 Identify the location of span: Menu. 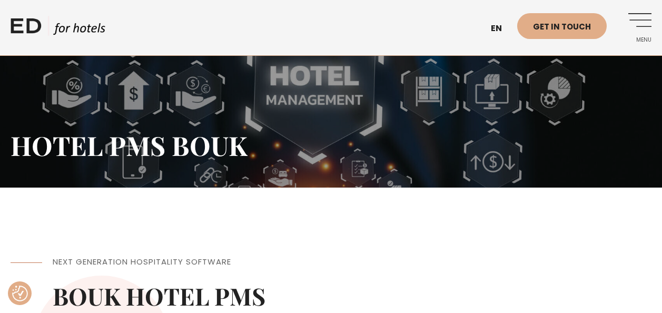
(637, 40).